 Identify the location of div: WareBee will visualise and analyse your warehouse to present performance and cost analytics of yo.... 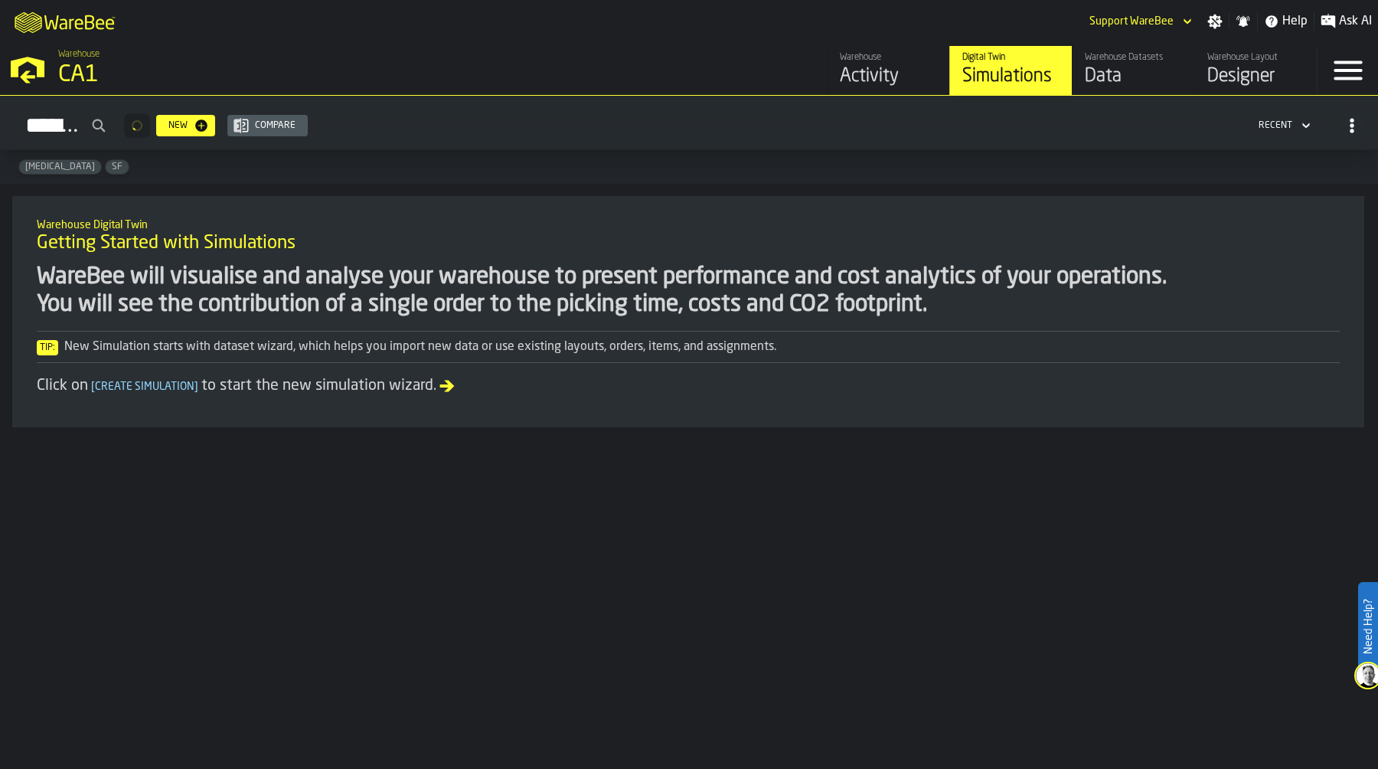
(688, 291).